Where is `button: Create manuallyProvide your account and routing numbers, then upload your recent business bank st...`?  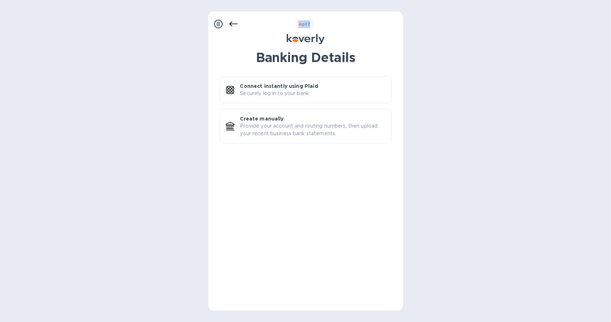 button: Create manuallyProvide your account and routing numbers, then upload your recent business bank st... is located at coordinates (306, 126).